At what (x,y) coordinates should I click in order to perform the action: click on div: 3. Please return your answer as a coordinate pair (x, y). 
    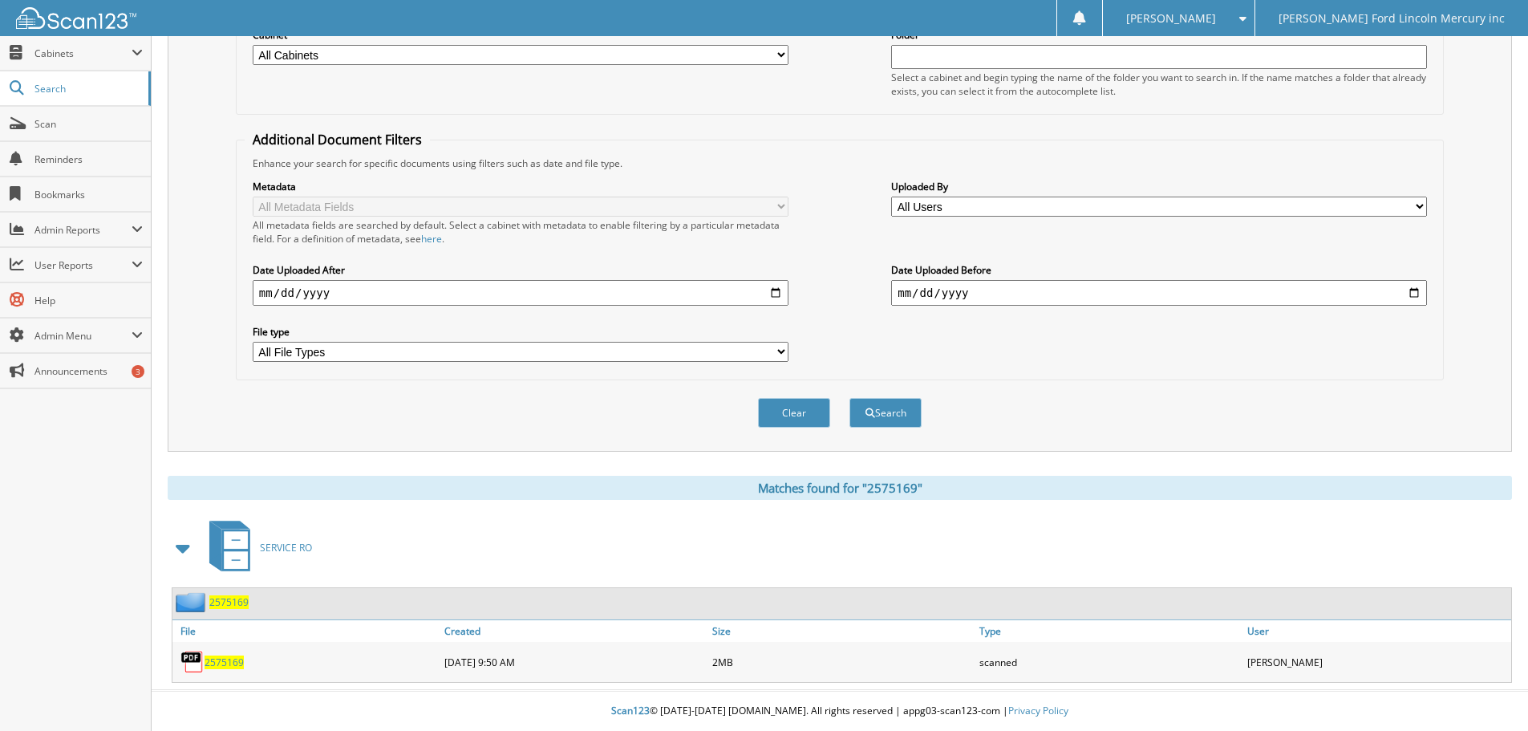
    Looking at the image, I should click on (138, 371).